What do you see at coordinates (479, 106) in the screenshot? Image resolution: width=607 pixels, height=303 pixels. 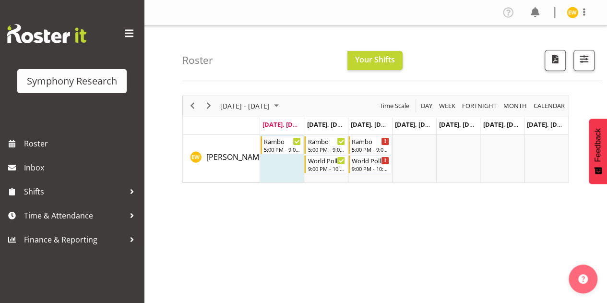 I see `button: Fortnight` at bounding box center [479, 106].